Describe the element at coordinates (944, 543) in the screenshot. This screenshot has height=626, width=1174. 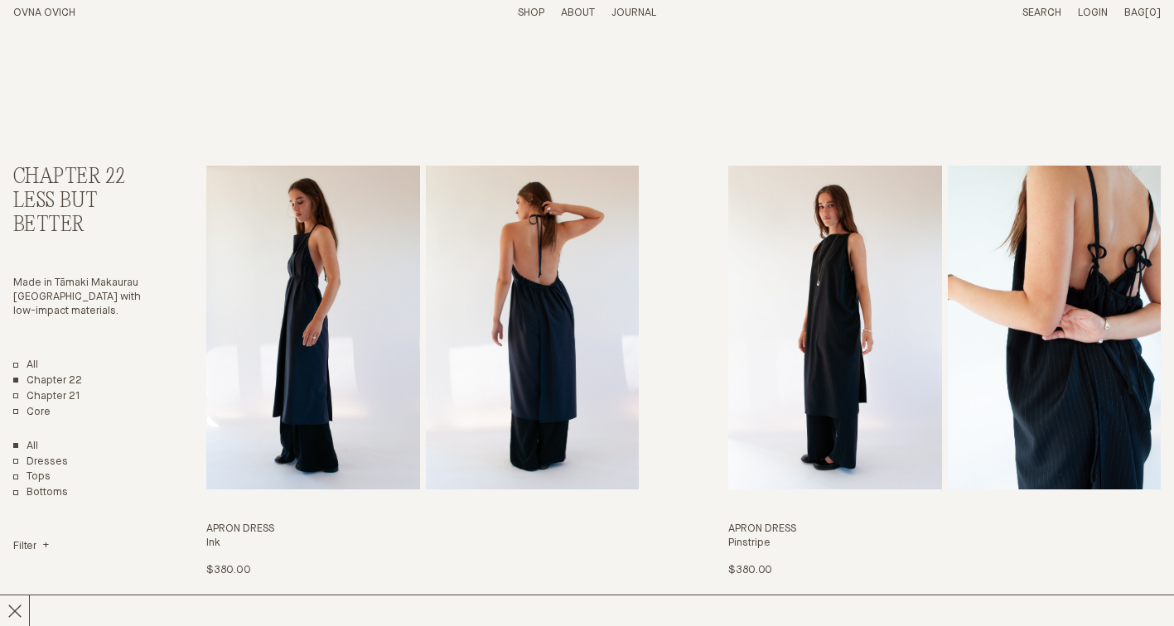
I see `h4: Pinstripe` at that location.